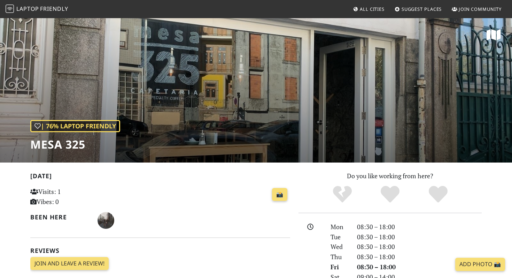 Image resolution: width=512 pixels, height=278 pixels. Describe the element at coordinates (340, 257) in the screenshot. I see `div: Thu` at that location.